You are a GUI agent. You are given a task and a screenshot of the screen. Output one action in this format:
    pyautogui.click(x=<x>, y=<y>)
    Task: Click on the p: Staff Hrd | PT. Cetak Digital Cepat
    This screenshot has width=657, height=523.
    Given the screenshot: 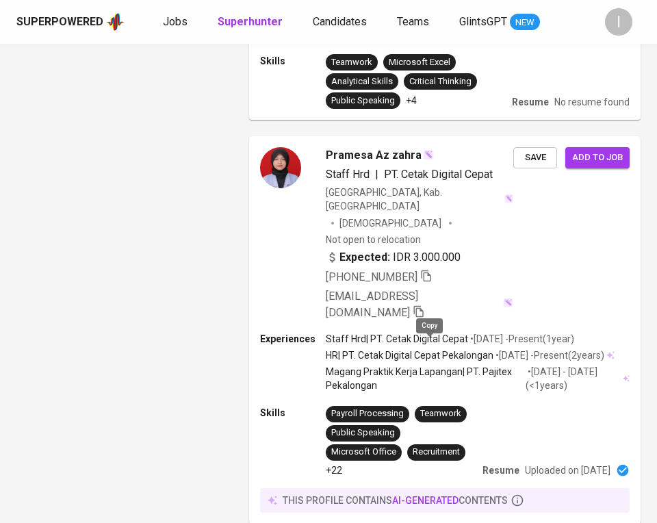 What is the action you would take?
    pyautogui.click(x=397, y=339)
    